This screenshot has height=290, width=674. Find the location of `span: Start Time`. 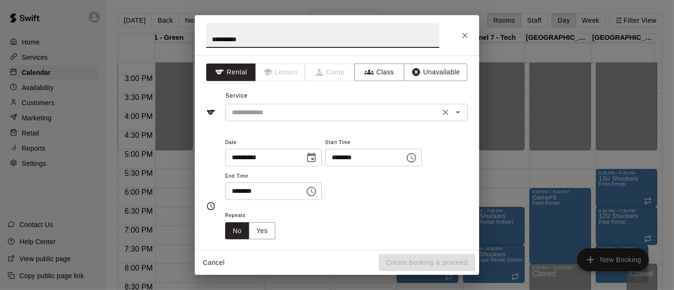

span: Start Time is located at coordinates (374, 143).